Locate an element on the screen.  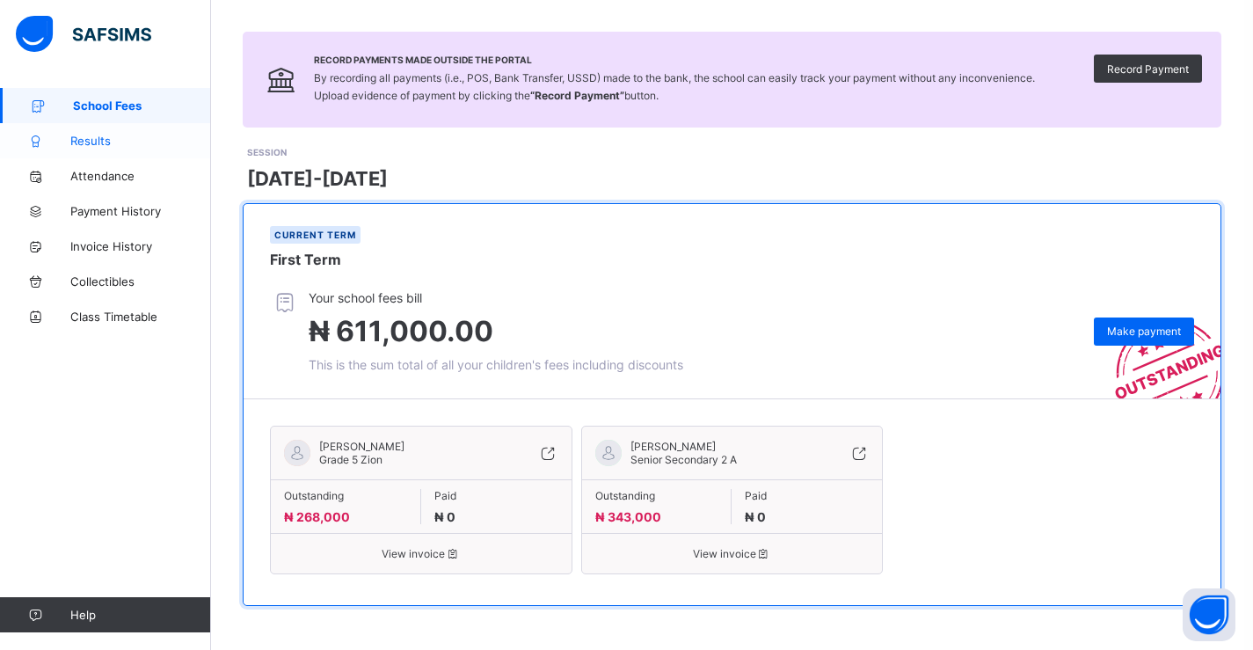
span: ₦ 343,000 is located at coordinates (628, 516).